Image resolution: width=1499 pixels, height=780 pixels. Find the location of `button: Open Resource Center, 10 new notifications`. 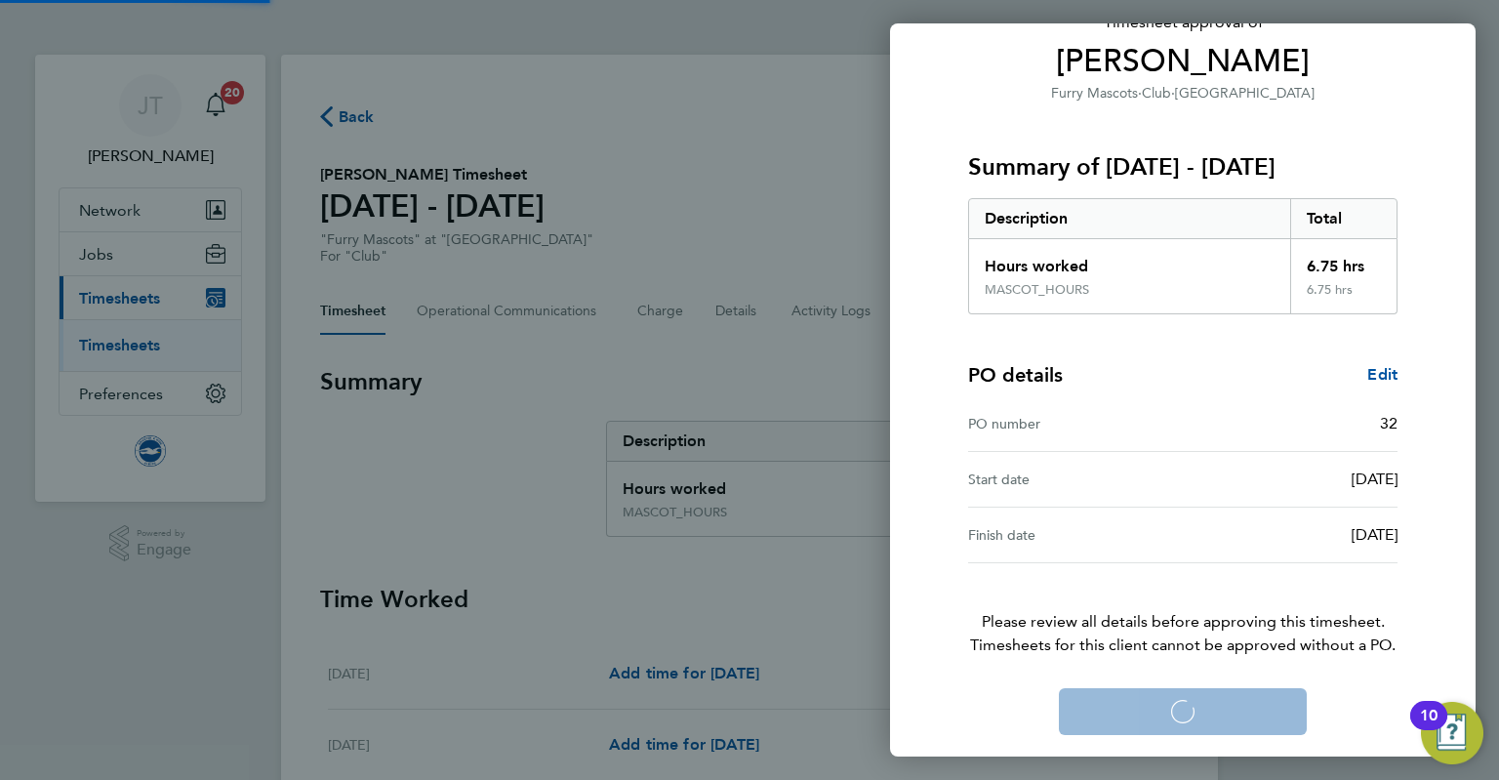

button: Open Resource Center, 10 new notifications is located at coordinates (1452, 733).